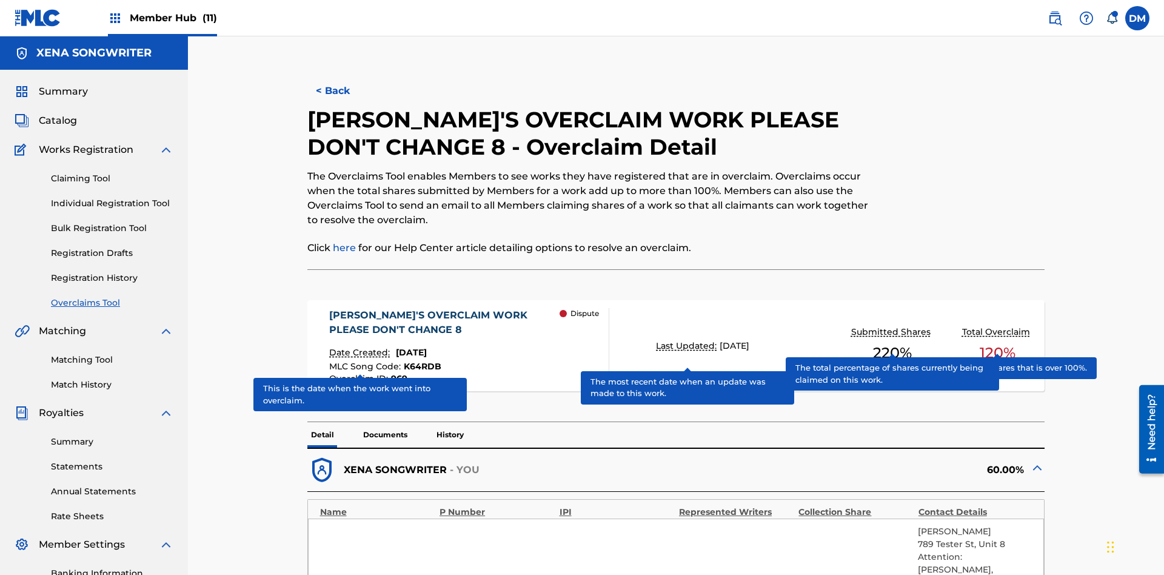 This screenshot has width=1164, height=575. Describe the element at coordinates (496, 512) in the screenshot. I see `div: P Number` at that location.